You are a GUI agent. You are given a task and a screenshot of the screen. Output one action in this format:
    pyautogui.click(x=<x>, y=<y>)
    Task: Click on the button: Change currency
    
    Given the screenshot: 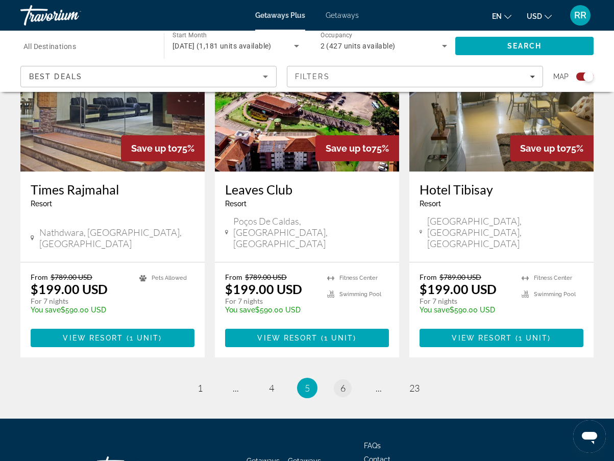 What is the action you would take?
    pyautogui.click(x=539, y=16)
    